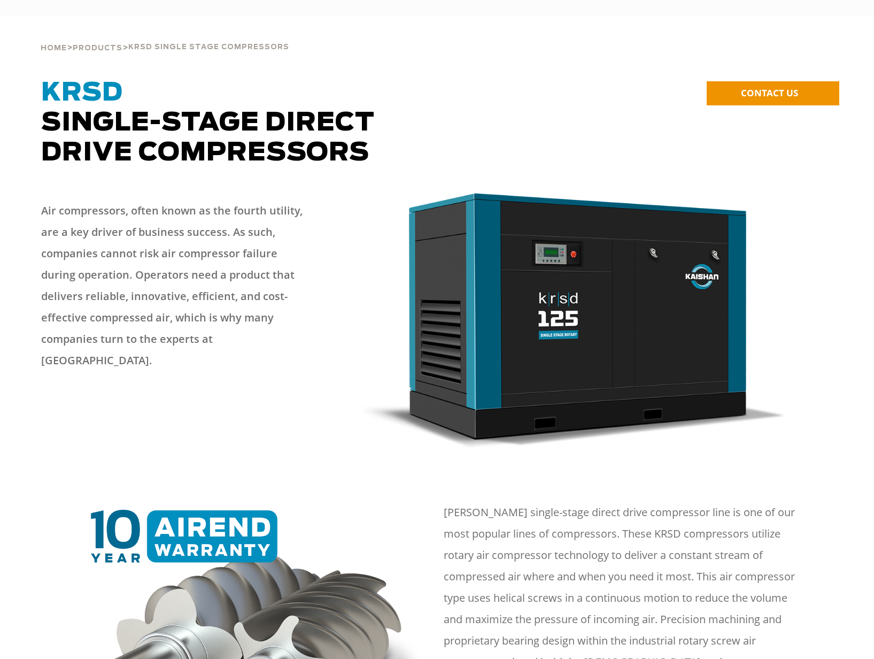 The width and height of the screenshot is (874, 659). What do you see at coordinates (574, 319) in the screenshot?
I see `img: krsd125` at bounding box center [574, 319].